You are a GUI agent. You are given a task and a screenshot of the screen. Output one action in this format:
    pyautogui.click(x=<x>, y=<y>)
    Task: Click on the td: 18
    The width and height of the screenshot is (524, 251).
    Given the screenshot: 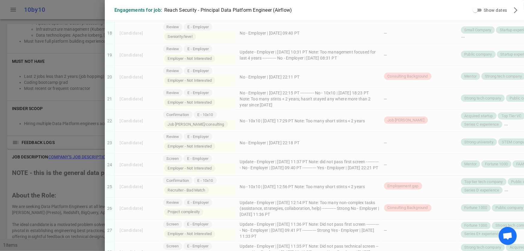 What is the action you would take?
    pyautogui.click(x=110, y=33)
    